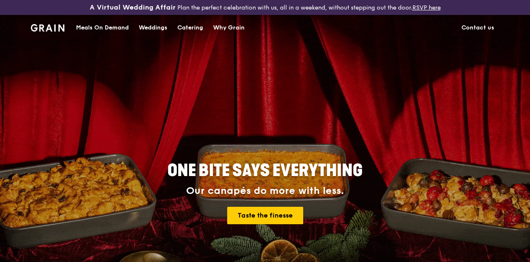 The height and width of the screenshot is (262, 530). What do you see at coordinates (190, 28) in the screenshot?
I see `a: Catering` at bounding box center [190, 28].